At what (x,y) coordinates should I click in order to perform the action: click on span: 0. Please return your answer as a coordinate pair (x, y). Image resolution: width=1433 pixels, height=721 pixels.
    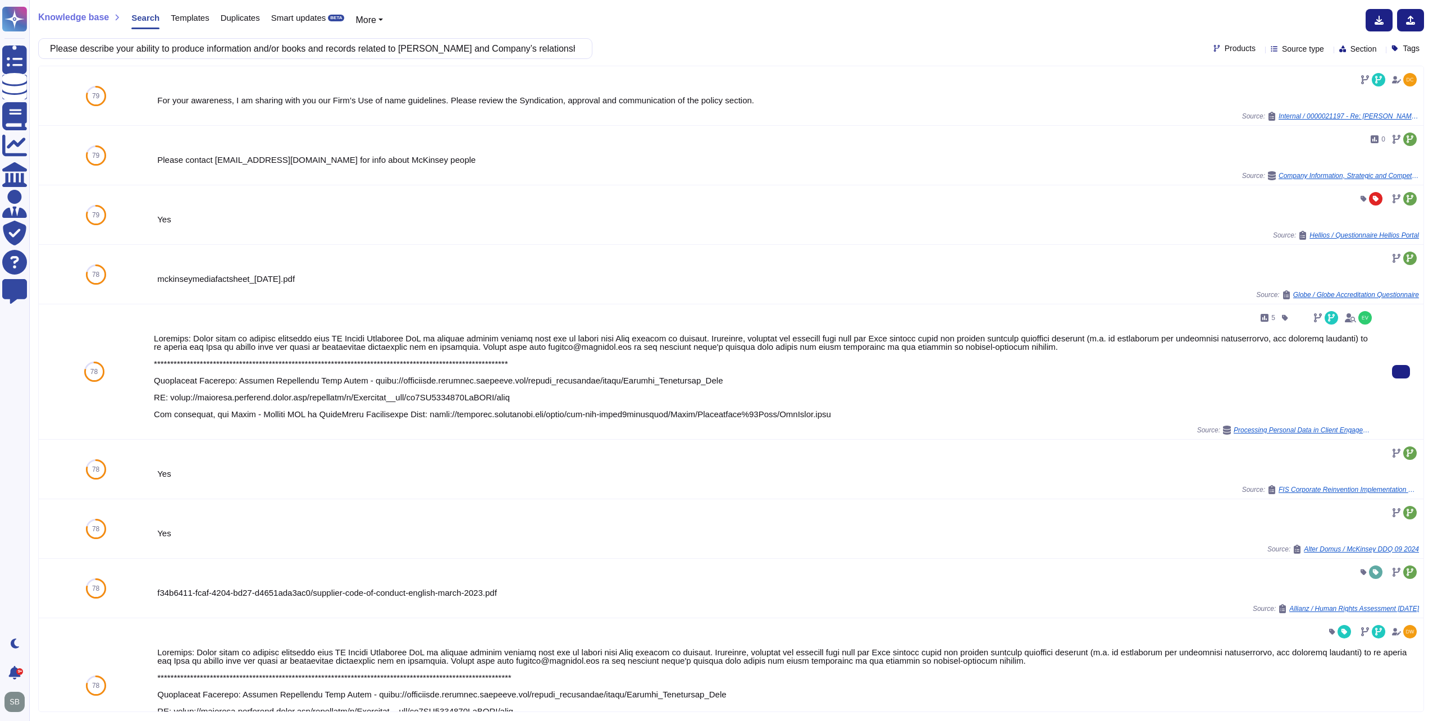
    Looking at the image, I should click on (1383, 139).